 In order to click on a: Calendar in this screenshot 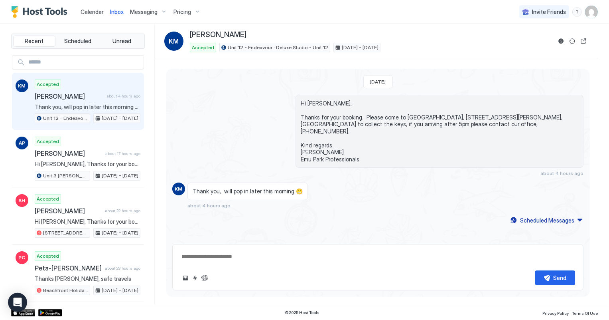, I will do `click(92, 12)`.